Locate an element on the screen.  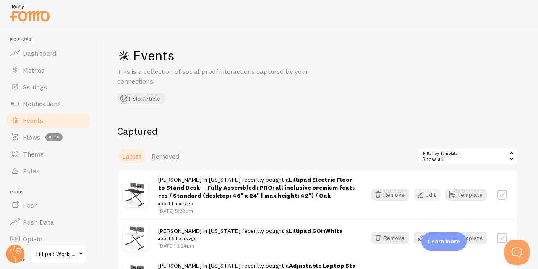
span: Pop-ups is located at coordinates (51, 39).